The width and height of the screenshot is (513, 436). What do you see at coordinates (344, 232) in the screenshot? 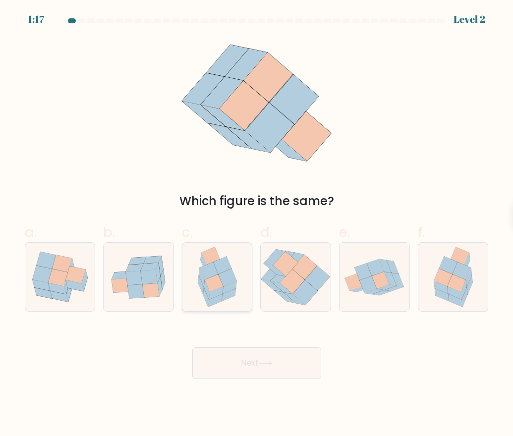
I see `span: e.` at bounding box center [344, 232].